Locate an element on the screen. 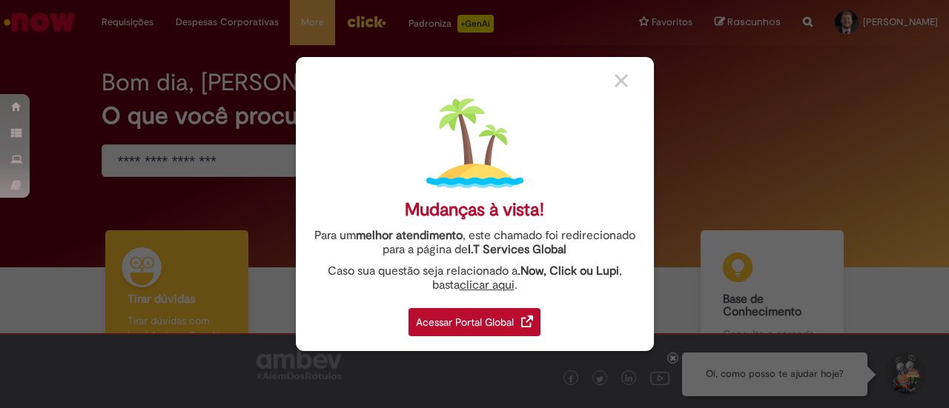  a: clicar aqui is located at coordinates (487, 281).